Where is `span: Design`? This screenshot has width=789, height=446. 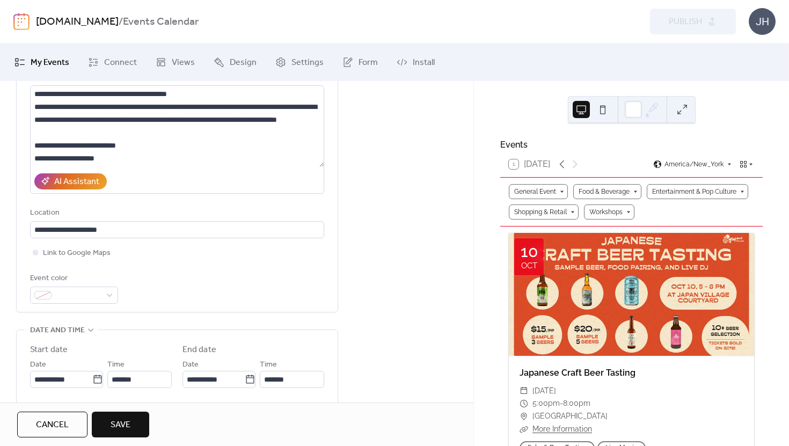
span: Design is located at coordinates (243, 63).